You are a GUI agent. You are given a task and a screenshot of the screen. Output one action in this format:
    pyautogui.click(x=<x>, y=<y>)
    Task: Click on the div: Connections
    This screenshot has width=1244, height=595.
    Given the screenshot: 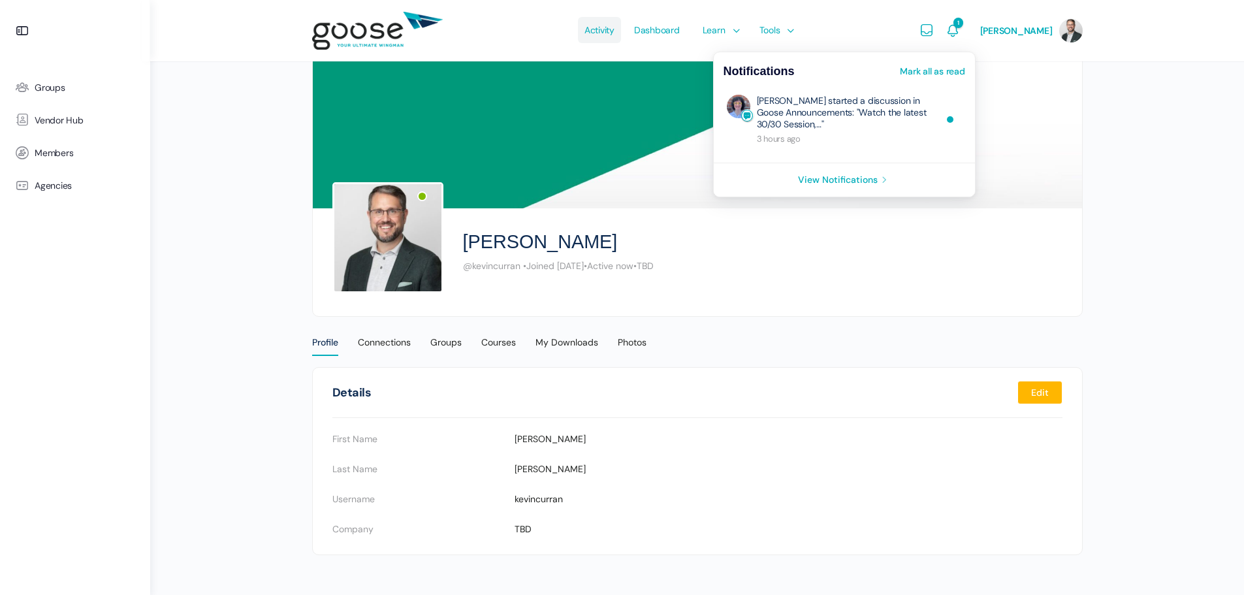 What is the action you would take?
    pyautogui.click(x=384, y=346)
    